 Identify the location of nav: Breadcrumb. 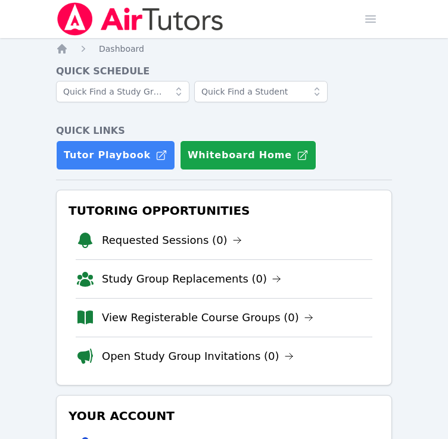
(224, 49).